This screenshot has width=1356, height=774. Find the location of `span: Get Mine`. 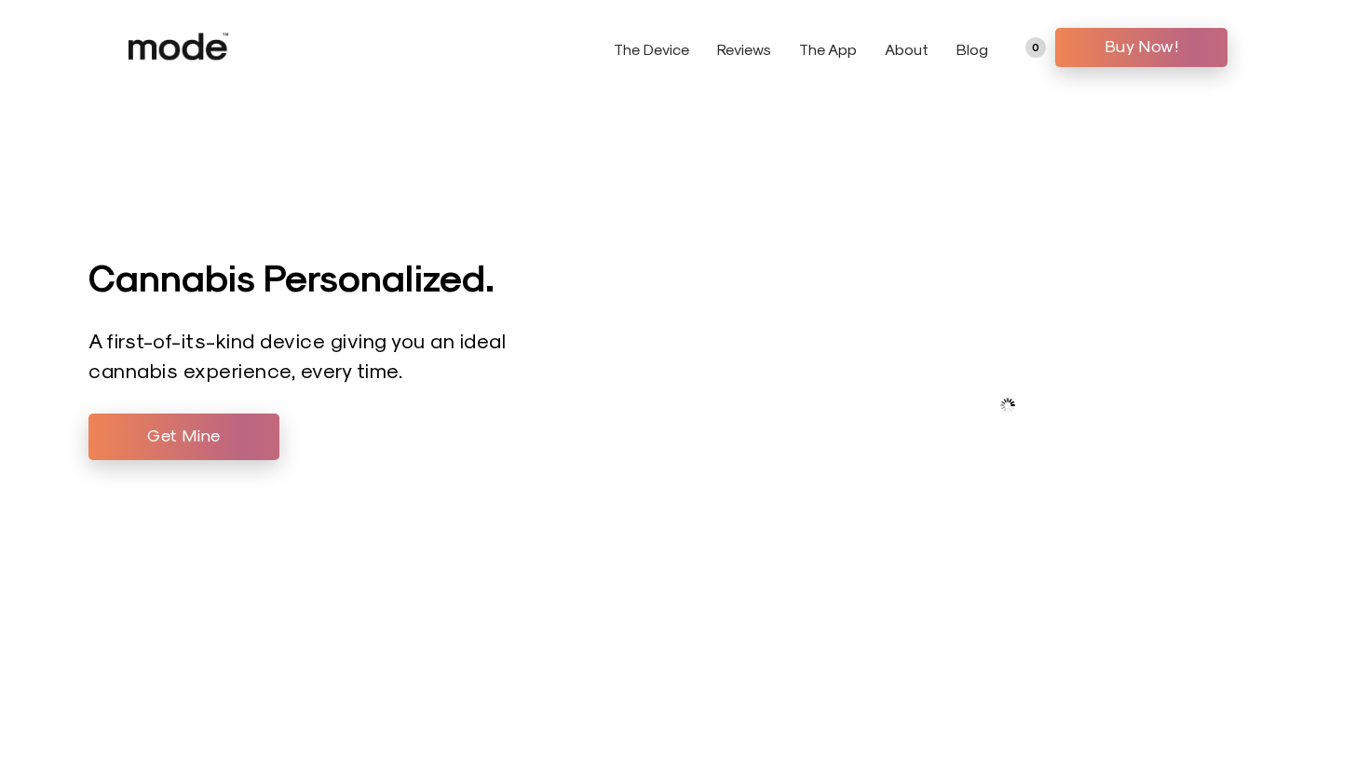

span: Get Mine is located at coordinates (183, 435).